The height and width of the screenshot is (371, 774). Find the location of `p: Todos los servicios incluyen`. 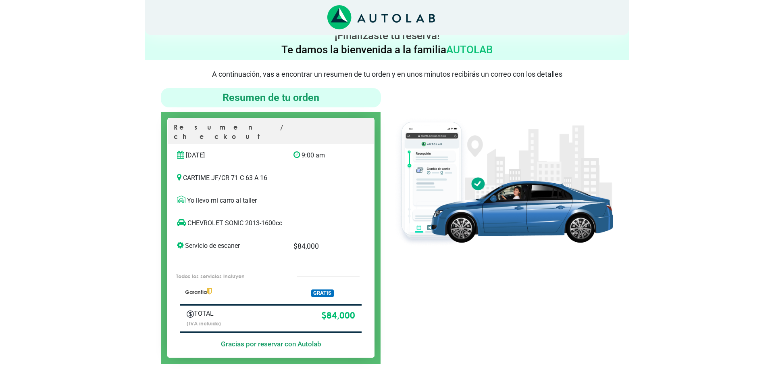

p: Todos los servicios incluyen is located at coordinates (228, 276).